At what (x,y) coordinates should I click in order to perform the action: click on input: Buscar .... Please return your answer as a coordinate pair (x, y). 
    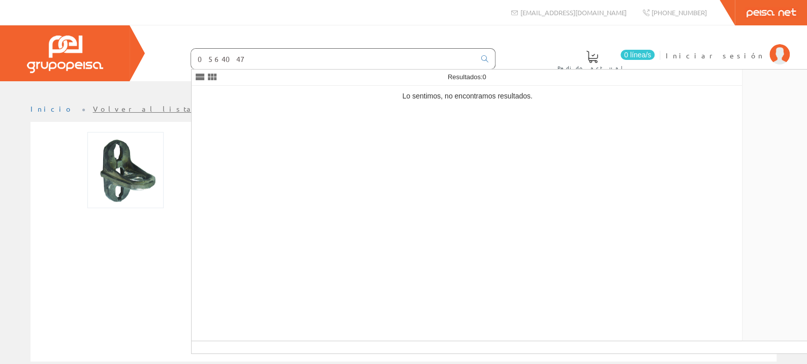
    Looking at the image, I should click on (333, 59).